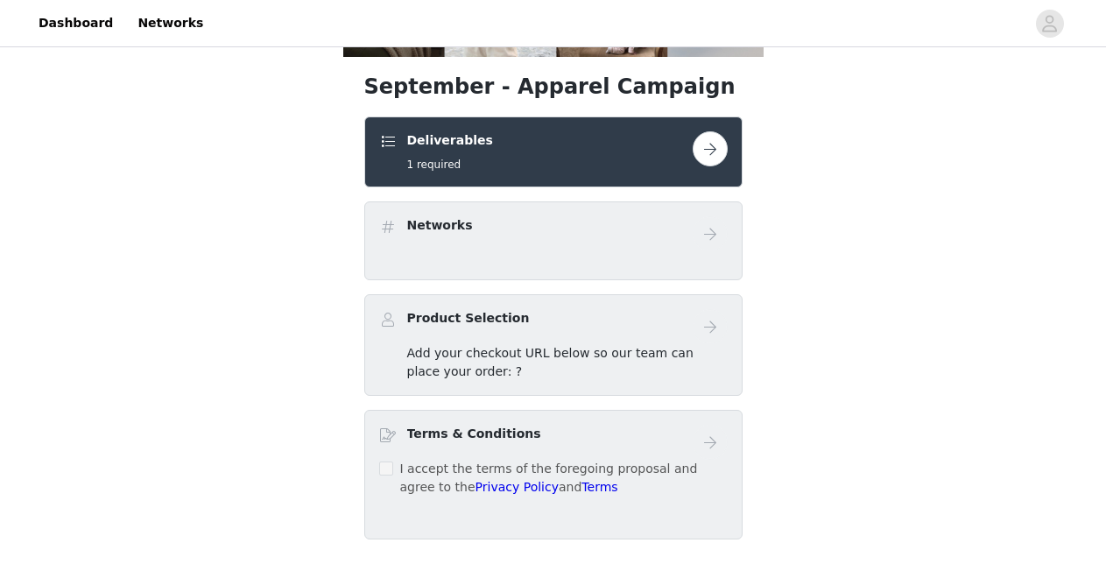  Describe the element at coordinates (553, 241) in the screenshot. I see `div: Networks` at that location.